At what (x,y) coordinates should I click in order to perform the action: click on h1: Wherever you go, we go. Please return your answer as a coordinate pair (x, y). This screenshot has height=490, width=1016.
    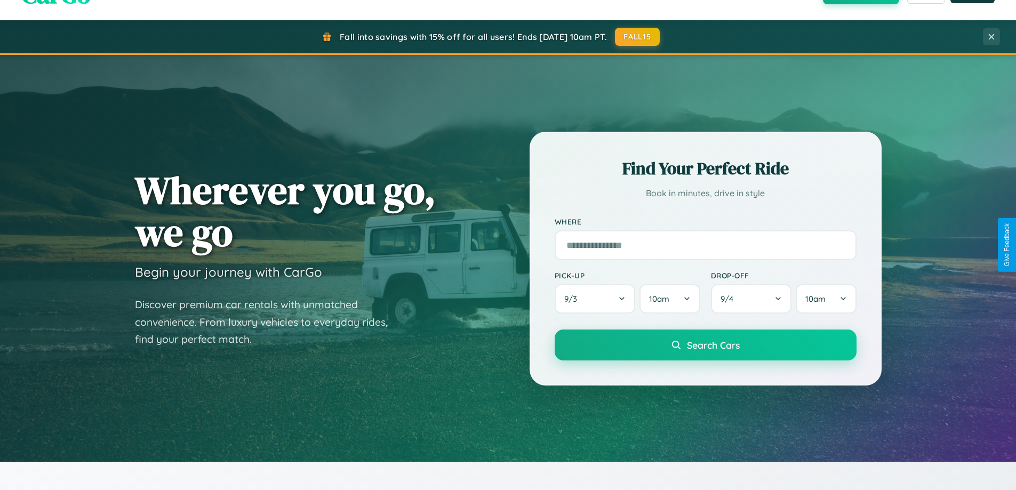
    Looking at the image, I should click on (285, 211).